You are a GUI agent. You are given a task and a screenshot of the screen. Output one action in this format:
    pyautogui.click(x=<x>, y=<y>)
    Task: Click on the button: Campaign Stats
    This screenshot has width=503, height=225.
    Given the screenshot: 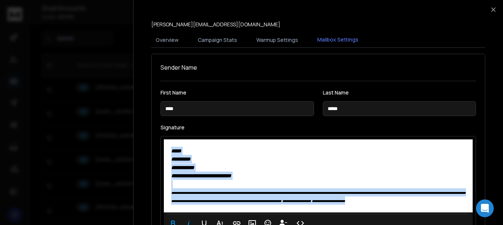 What is the action you would take?
    pyautogui.click(x=218, y=40)
    